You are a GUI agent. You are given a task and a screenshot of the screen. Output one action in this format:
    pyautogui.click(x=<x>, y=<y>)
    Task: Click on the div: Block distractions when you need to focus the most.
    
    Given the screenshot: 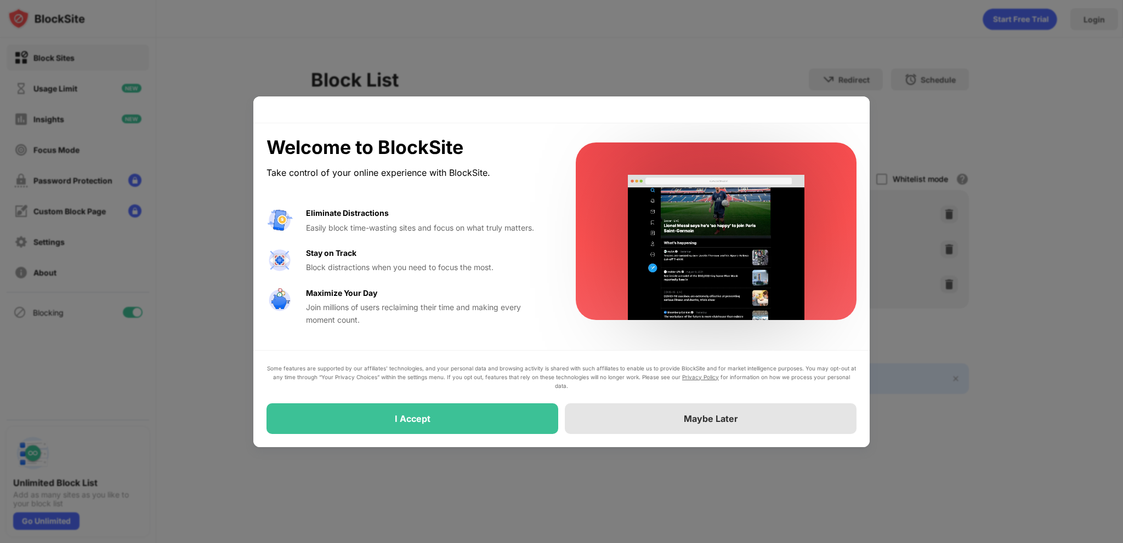 What is the action you would take?
    pyautogui.click(x=428, y=268)
    